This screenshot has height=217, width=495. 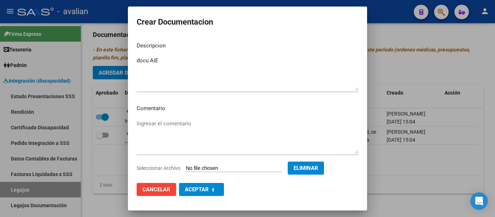 I want to click on button: Aceptar, so click(x=201, y=189).